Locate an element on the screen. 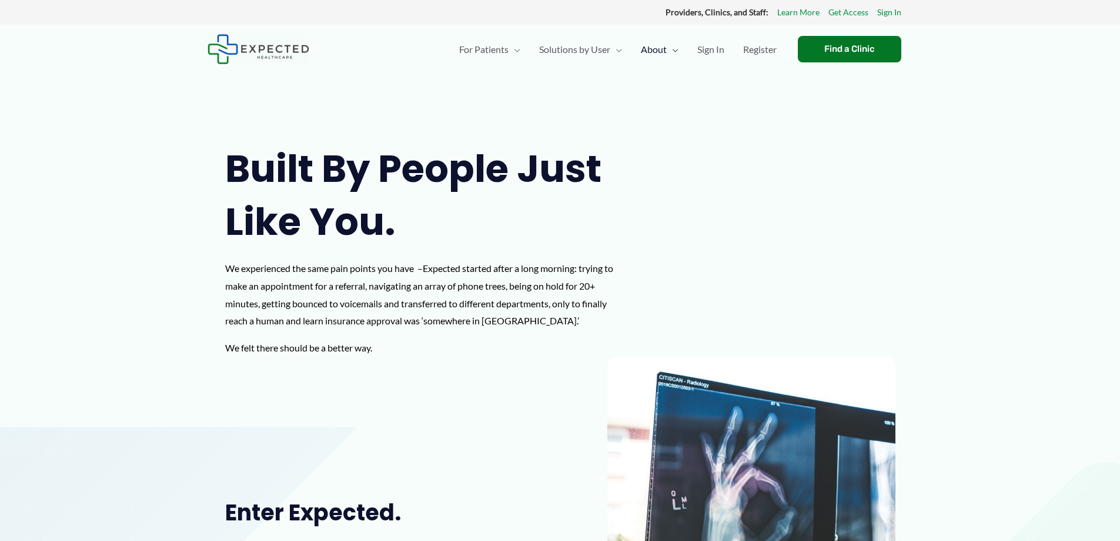 This screenshot has height=541, width=1120. a: Solutions by UserMenu Toggle is located at coordinates (581, 49).